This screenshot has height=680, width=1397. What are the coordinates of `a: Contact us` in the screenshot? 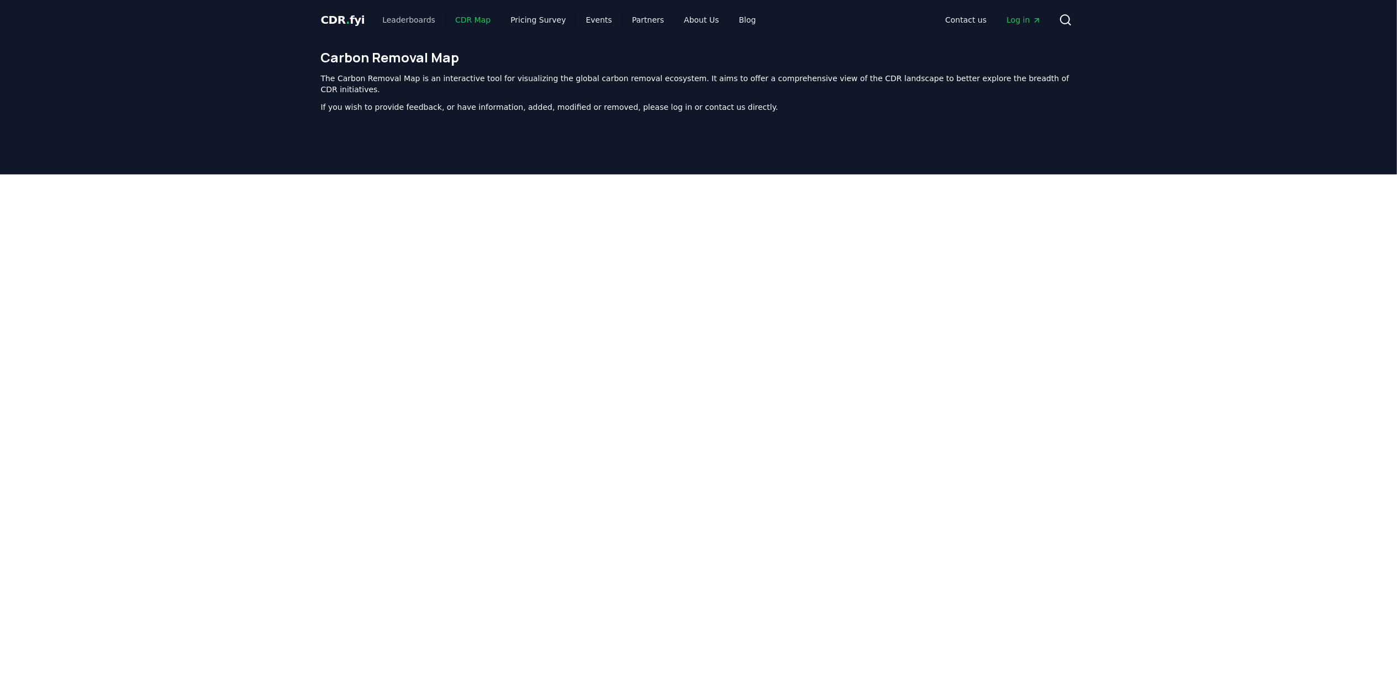 It's located at (965, 20).